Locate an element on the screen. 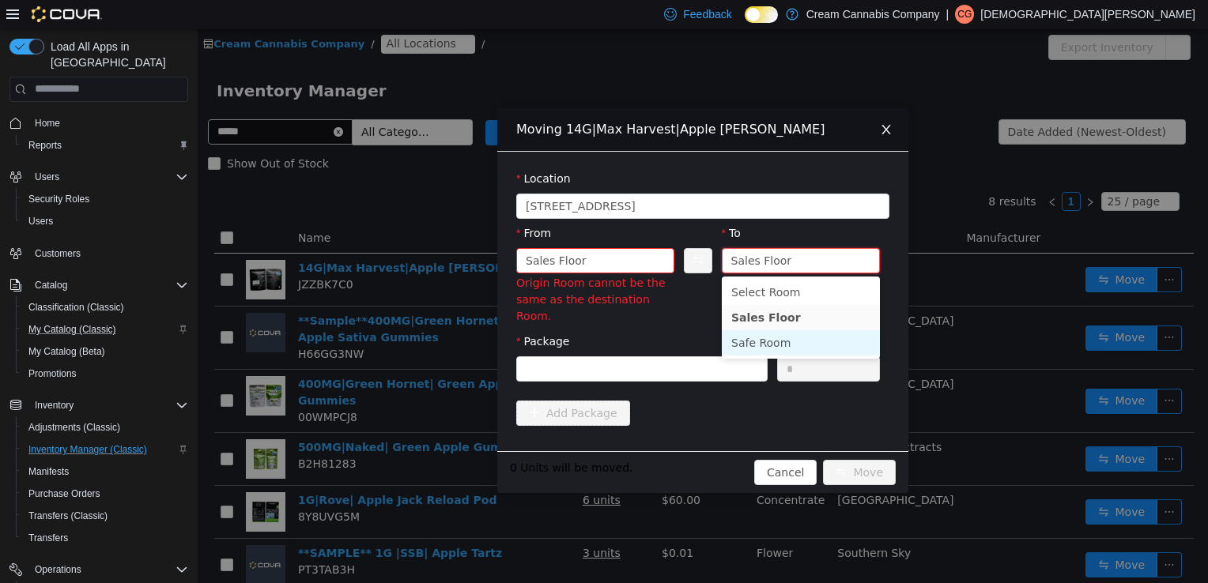  li: Sales Floor is located at coordinates (603, 288).